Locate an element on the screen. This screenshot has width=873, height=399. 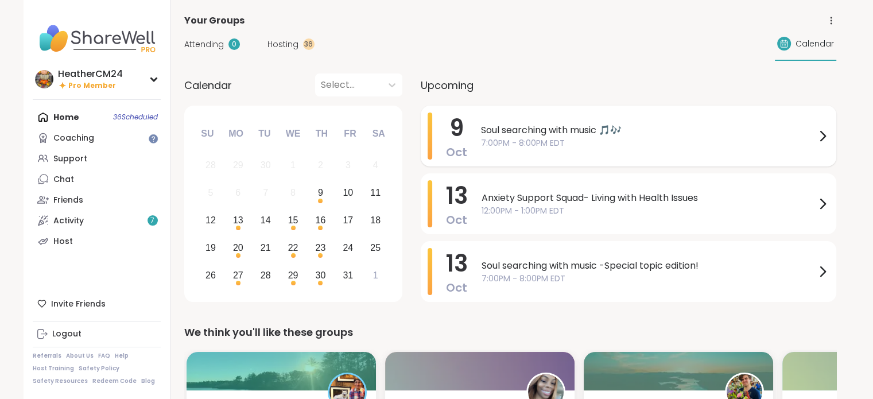
div: Choose Sunday, October 12th, 2025 is located at coordinates (211, 220).